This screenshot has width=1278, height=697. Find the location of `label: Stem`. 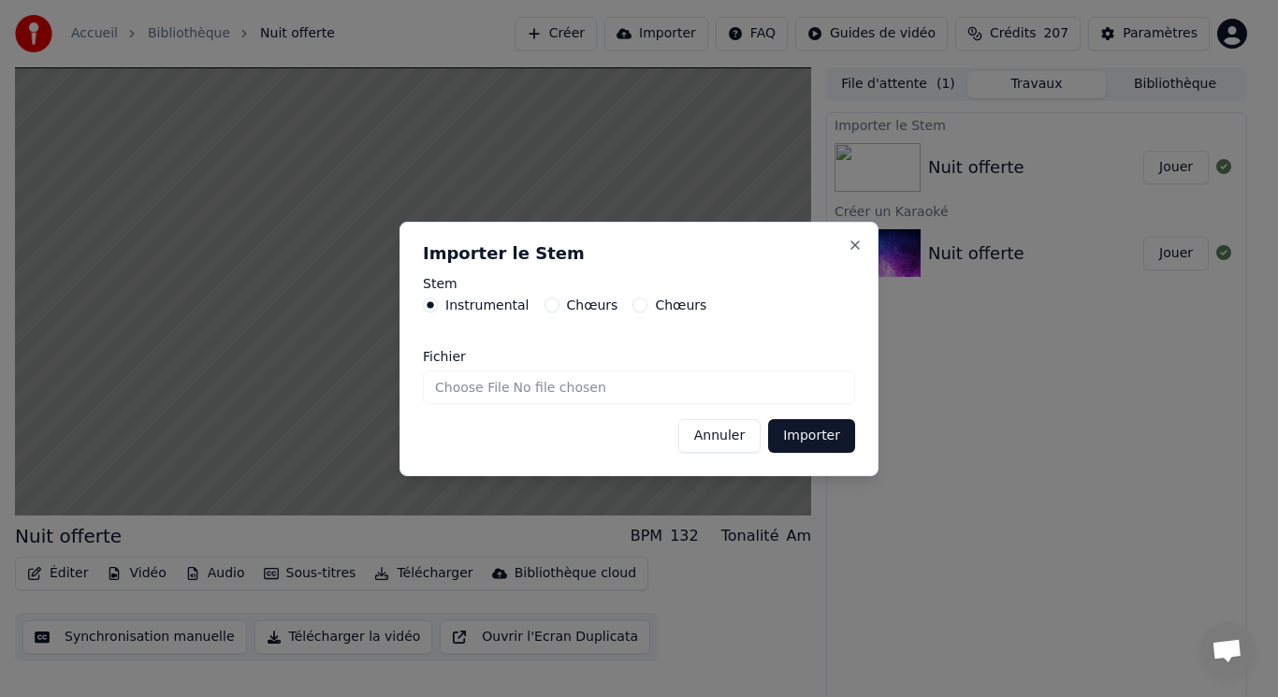

label: Stem is located at coordinates (639, 283).